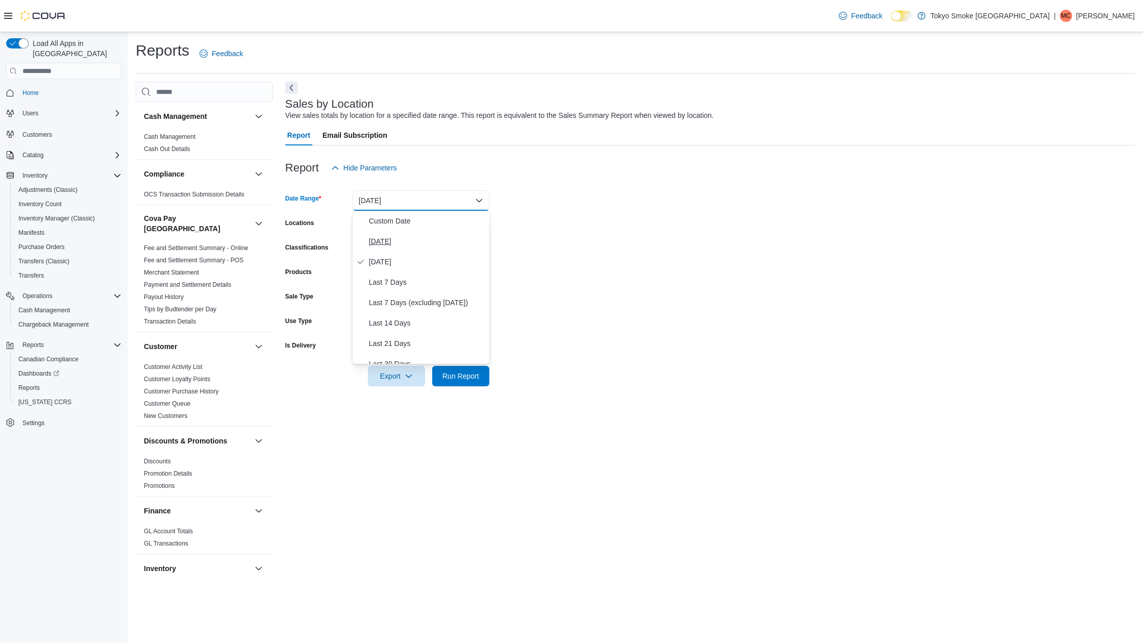 The width and height of the screenshot is (1143, 643). Describe the element at coordinates (177, 379) in the screenshot. I see `span: Customer Loyalty Points` at that location.